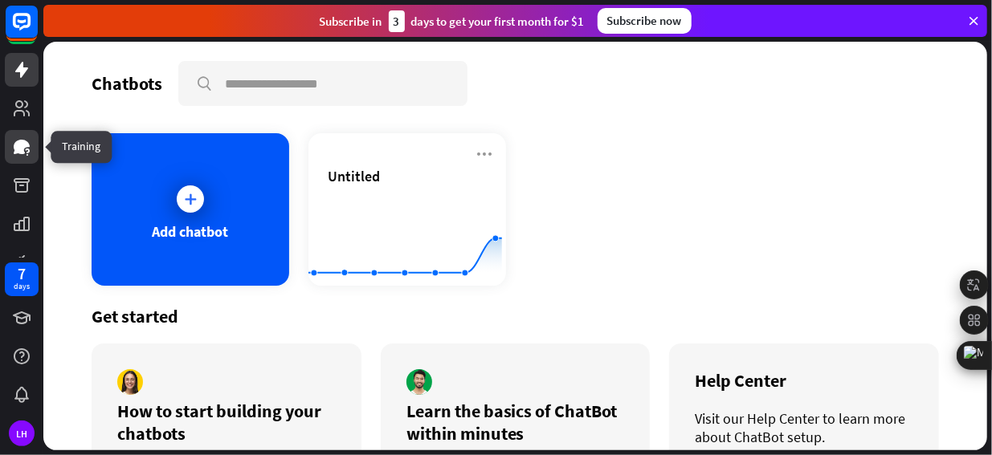 The image size is (992, 455). Describe the element at coordinates (516, 422) in the screenshot. I see `div: Learn the basics of ChatBot within minutes` at that location.